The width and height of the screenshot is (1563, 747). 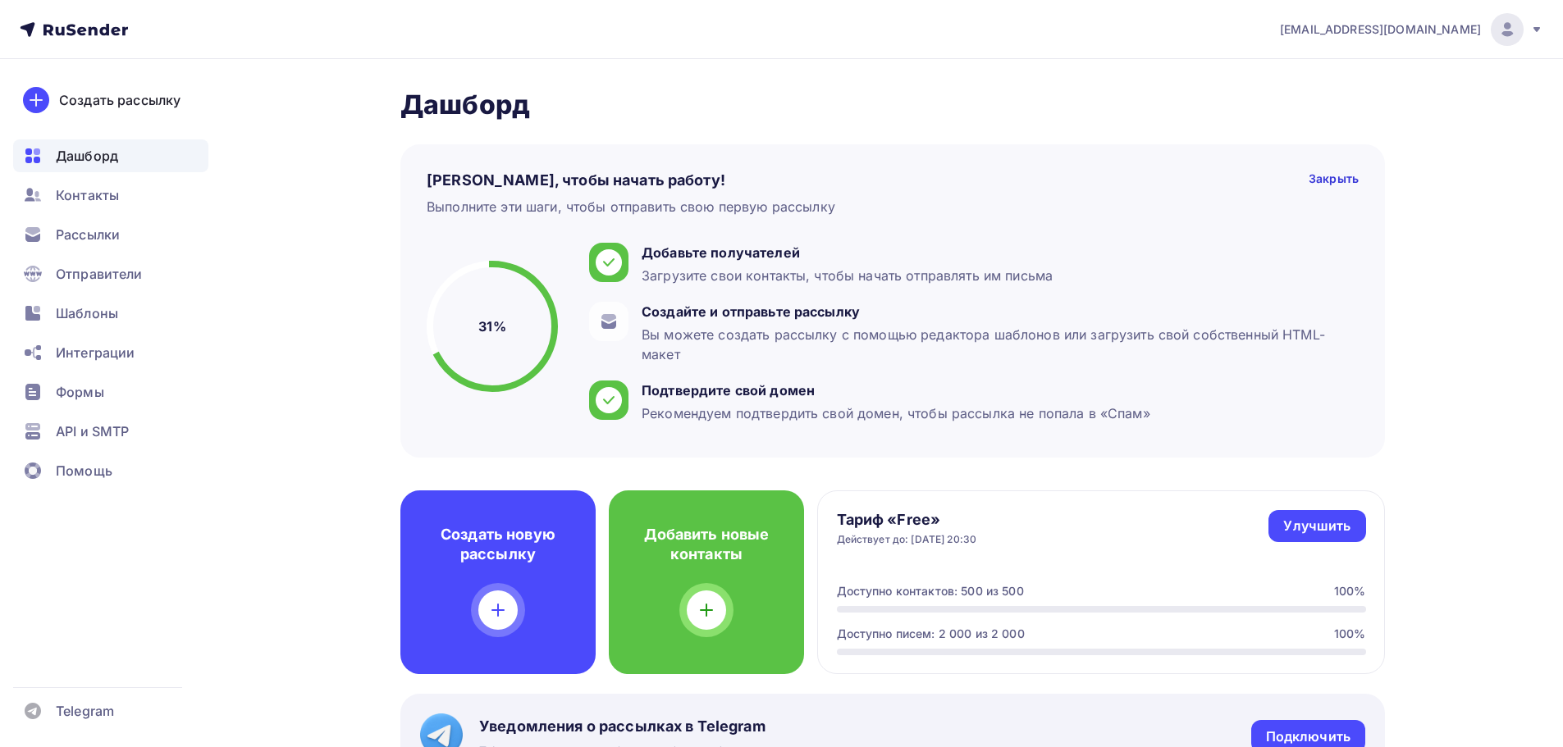 What do you see at coordinates (87, 195) in the screenshot?
I see `span: Контакты` at bounding box center [87, 195].